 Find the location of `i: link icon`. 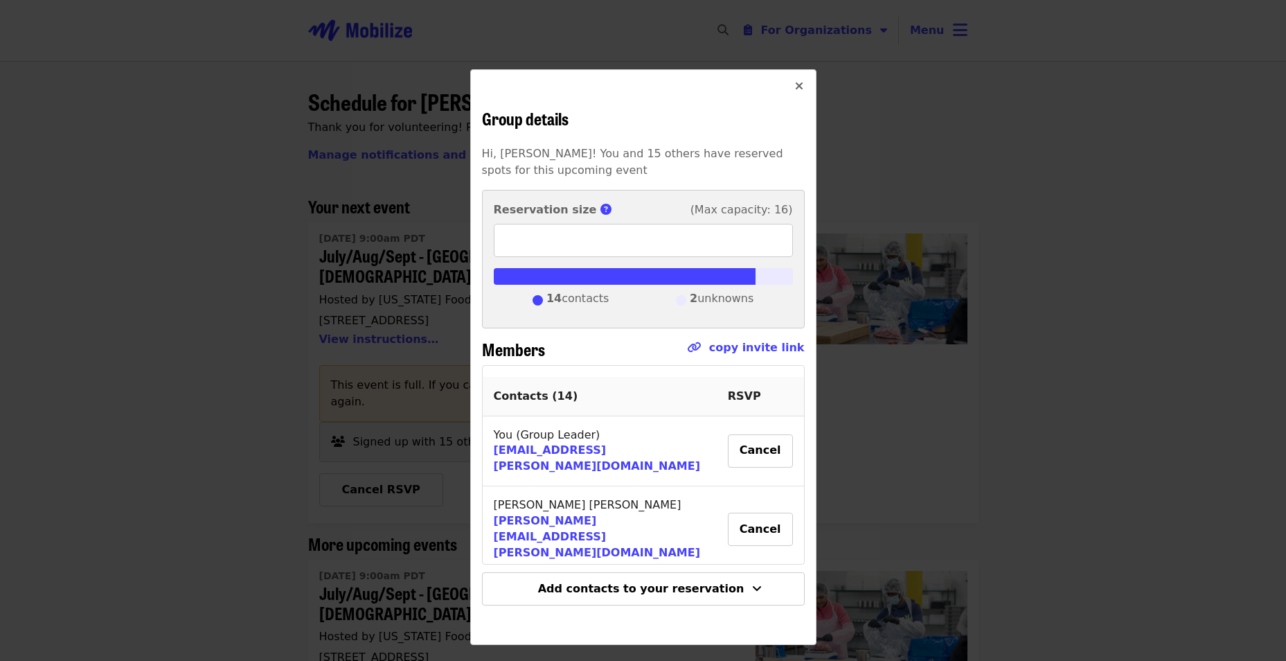

i: link icon is located at coordinates (694, 347).